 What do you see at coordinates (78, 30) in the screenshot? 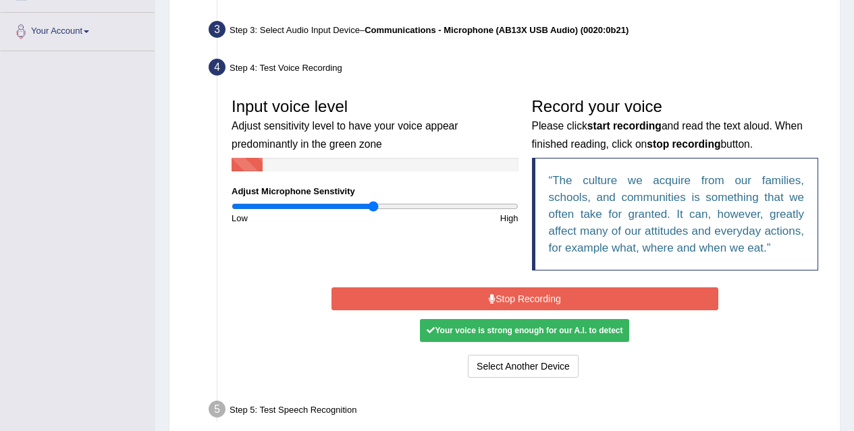
I see `a: Your Account` at bounding box center [78, 30].